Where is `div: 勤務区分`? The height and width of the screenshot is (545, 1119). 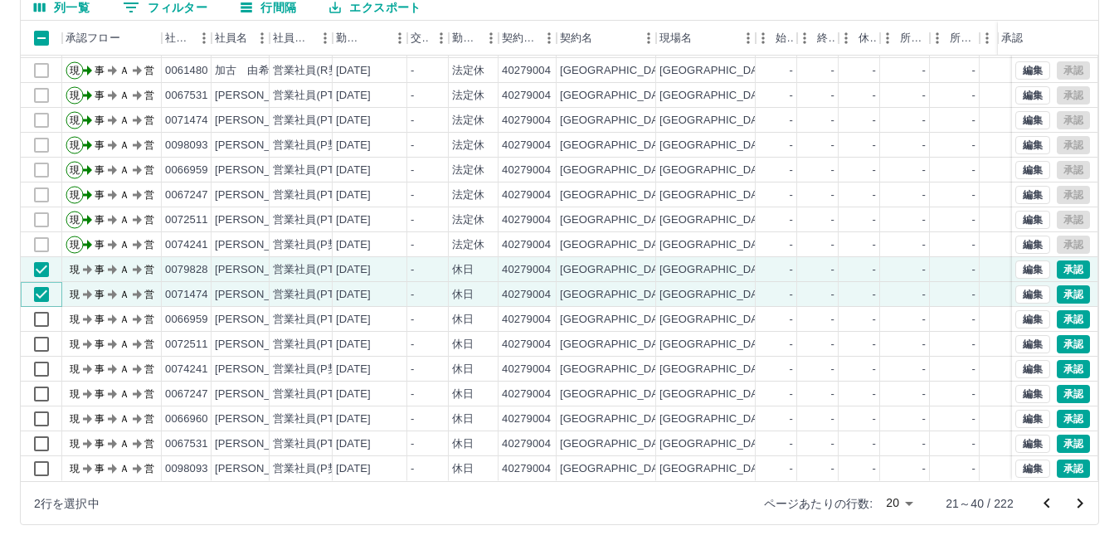 div: 勤務区分 is located at coordinates (465, 38).